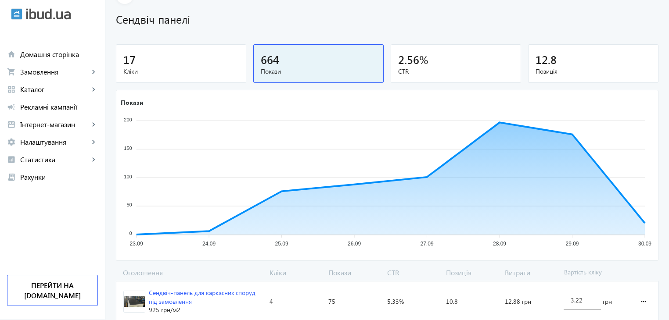 This screenshot has width=669, height=320. I want to click on text: Покази, so click(132, 102).